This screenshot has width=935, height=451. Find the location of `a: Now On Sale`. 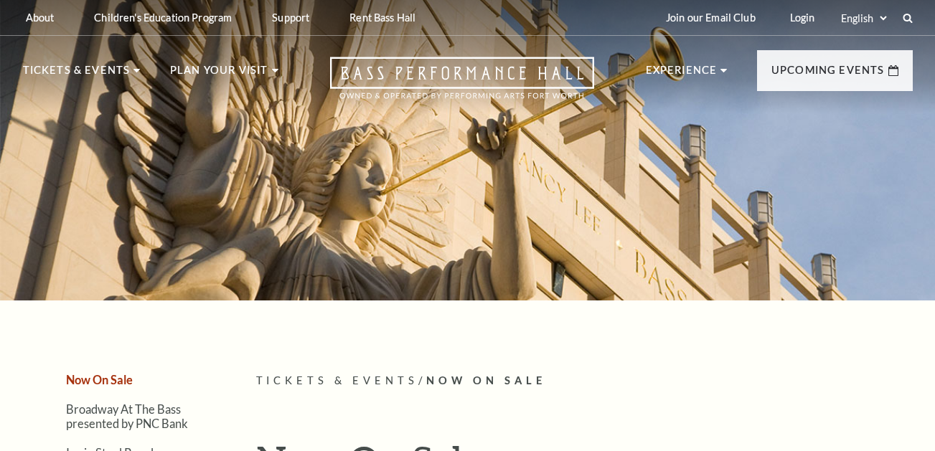

a: Now On Sale is located at coordinates (99, 380).